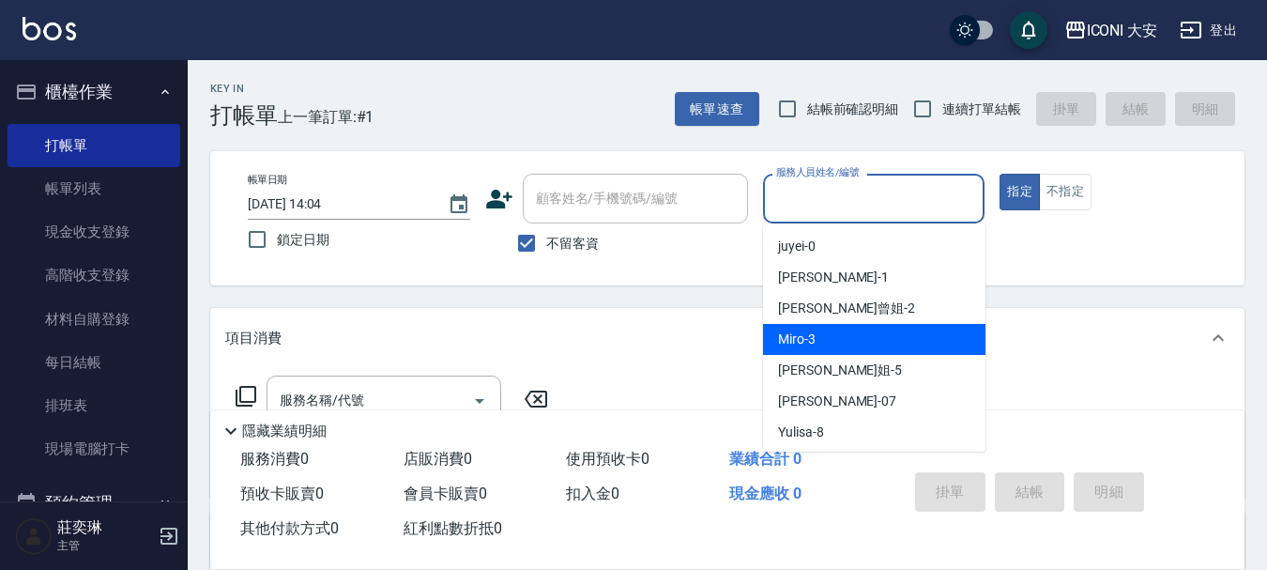 This screenshot has height=570, width=1267. Describe the element at coordinates (94, 406) in the screenshot. I see `a: 排班表` at that location.